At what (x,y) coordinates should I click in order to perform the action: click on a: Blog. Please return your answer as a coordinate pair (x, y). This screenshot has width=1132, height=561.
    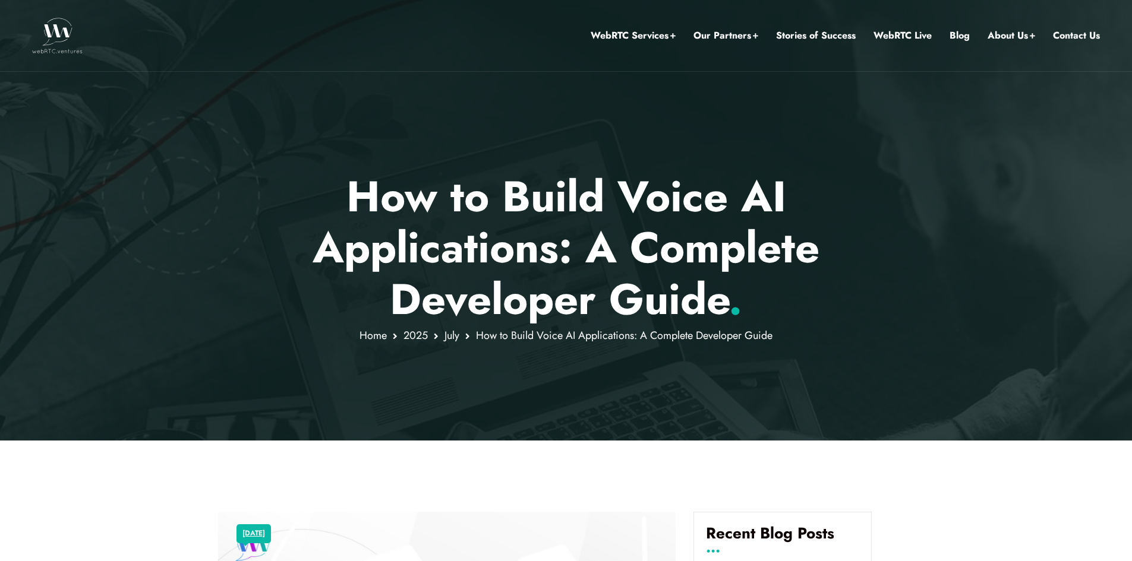
    Looking at the image, I should click on (959, 36).